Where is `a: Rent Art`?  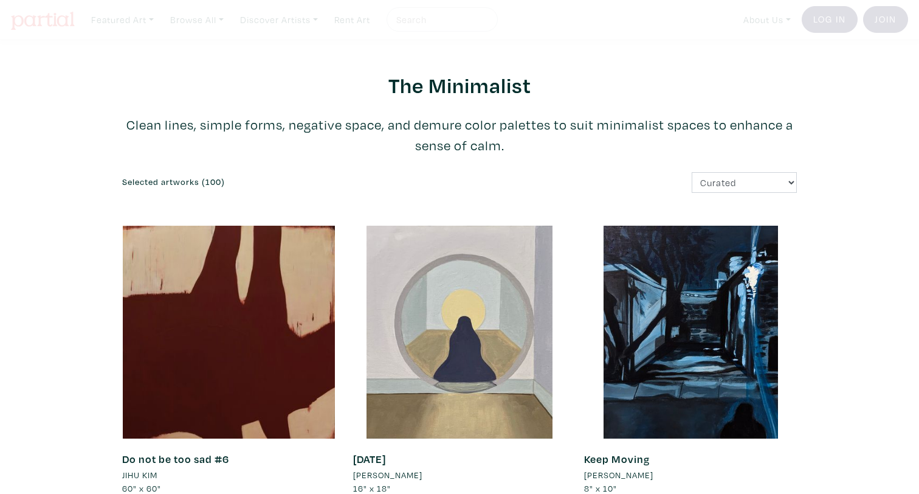
a: Rent Art is located at coordinates (352, 19).